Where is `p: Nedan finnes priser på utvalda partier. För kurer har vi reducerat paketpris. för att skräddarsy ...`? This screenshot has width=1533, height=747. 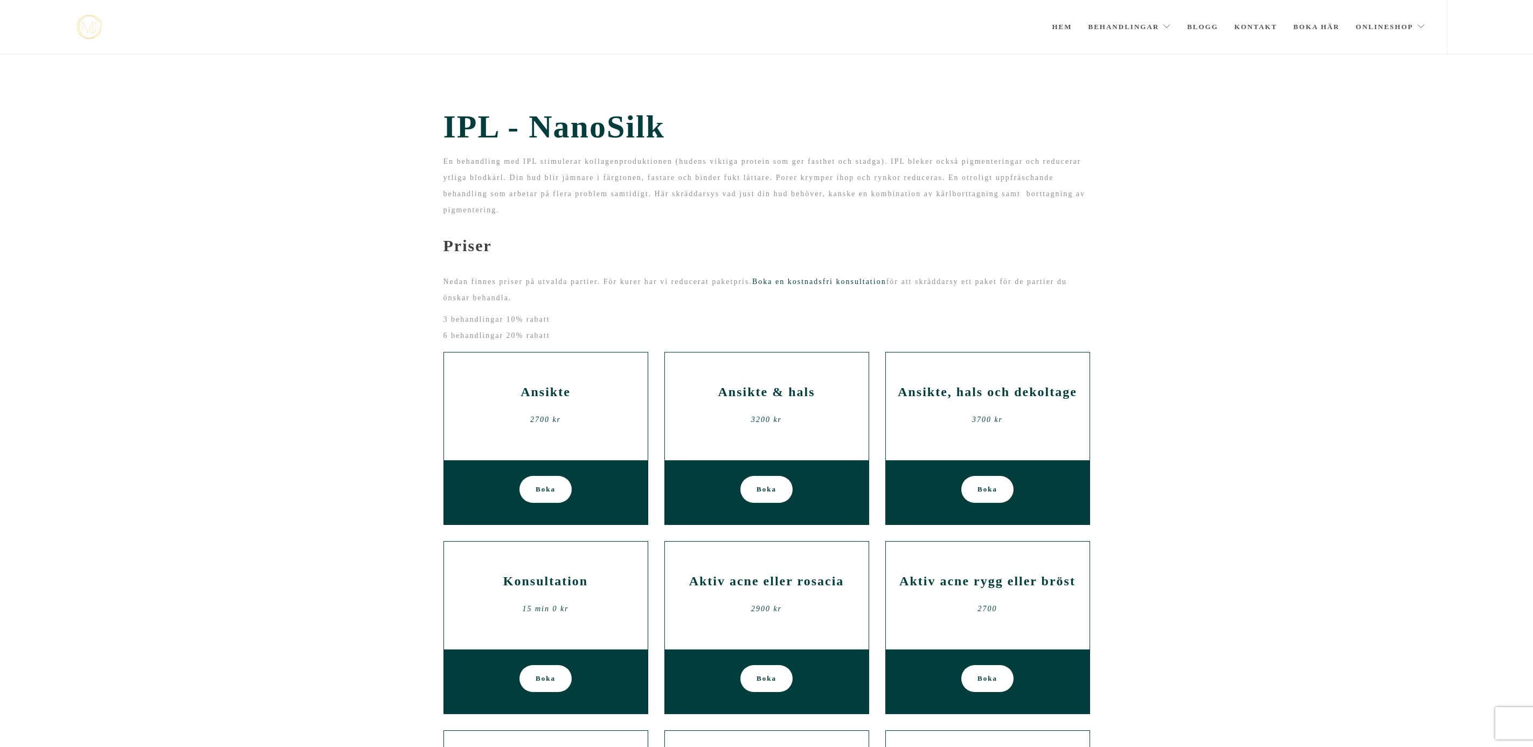
p: Nedan finnes priser på utvalda partier. För kurer har vi reducerat paketpris. för att skräddarsy ... is located at coordinates (767, 290).